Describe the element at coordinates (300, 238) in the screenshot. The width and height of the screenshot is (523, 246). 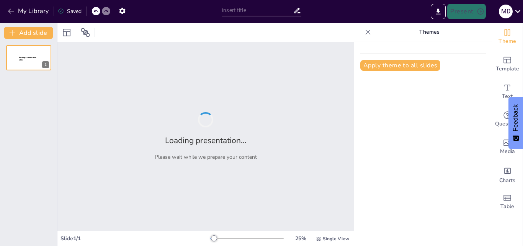
I see `div: 25 %` at that location.